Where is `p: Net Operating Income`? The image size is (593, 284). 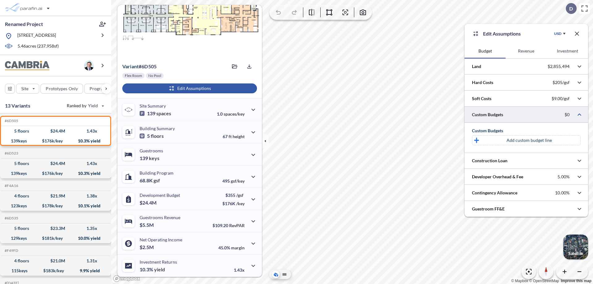
p: Net Operating Income is located at coordinates (161, 239).